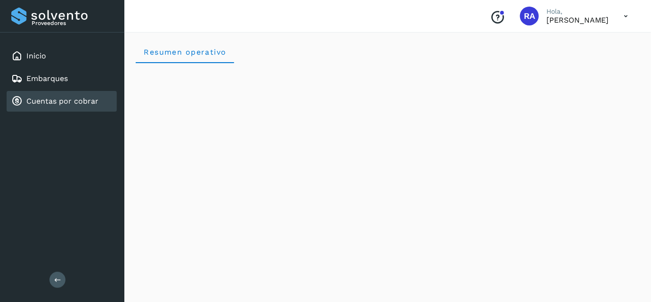 This screenshot has height=302, width=651. I want to click on a: Embarques, so click(47, 78).